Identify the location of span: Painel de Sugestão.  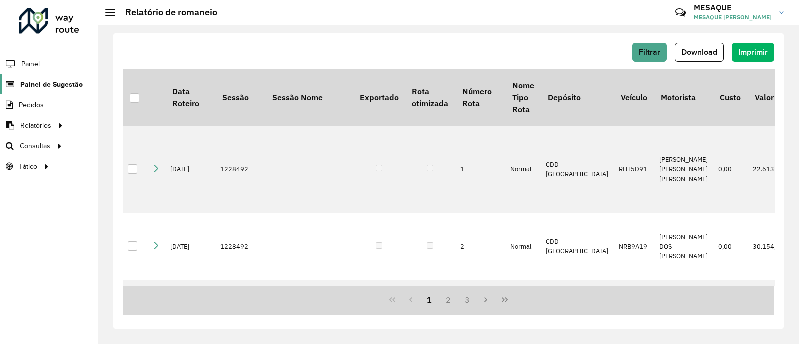
(51, 84).